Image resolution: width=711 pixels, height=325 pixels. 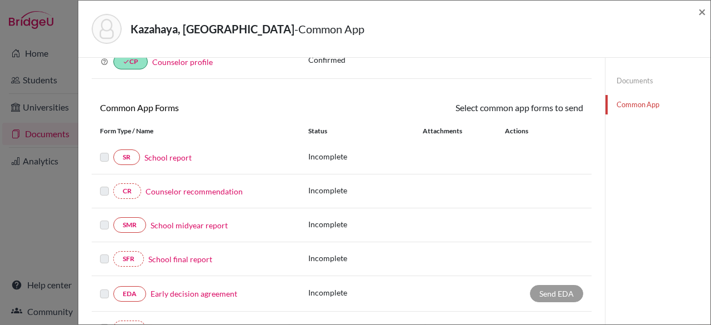 I want to click on a: SMR, so click(x=129, y=225).